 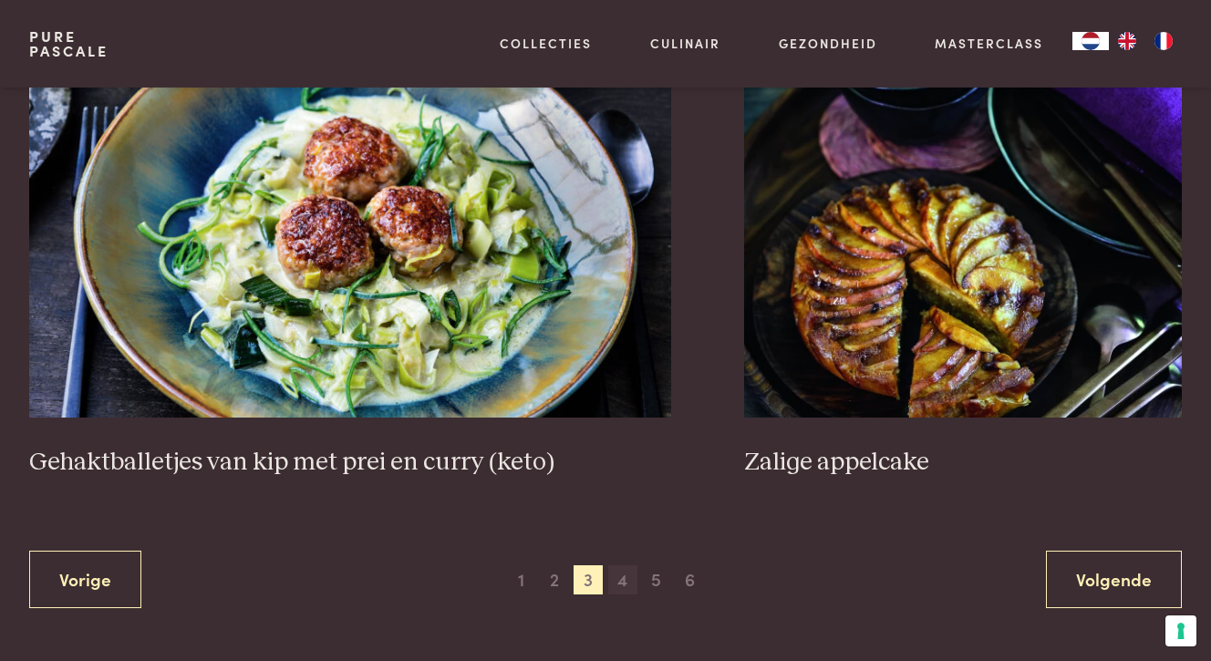 What do you see at coordinates (1127, 41) in the screenshot?
I see `aside: Language selected: Nederlands` at bounding box center [1127, 41].